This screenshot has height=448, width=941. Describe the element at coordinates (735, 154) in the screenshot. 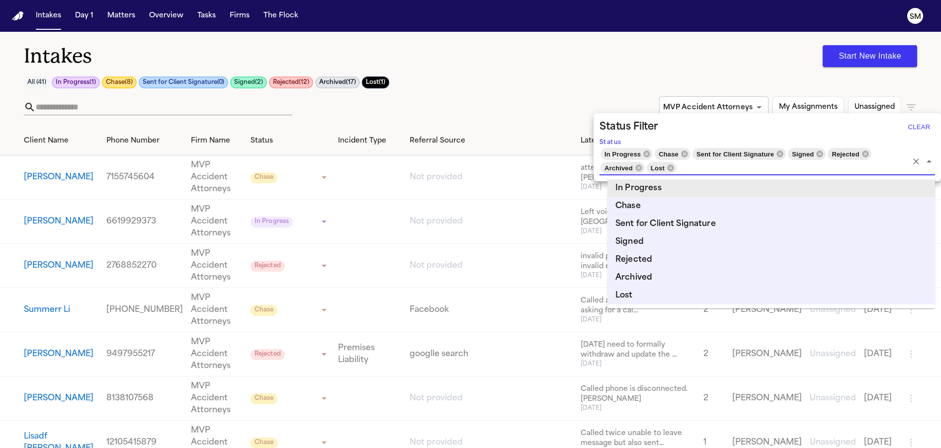

I see `span: Sent for Client Signature` at that location.